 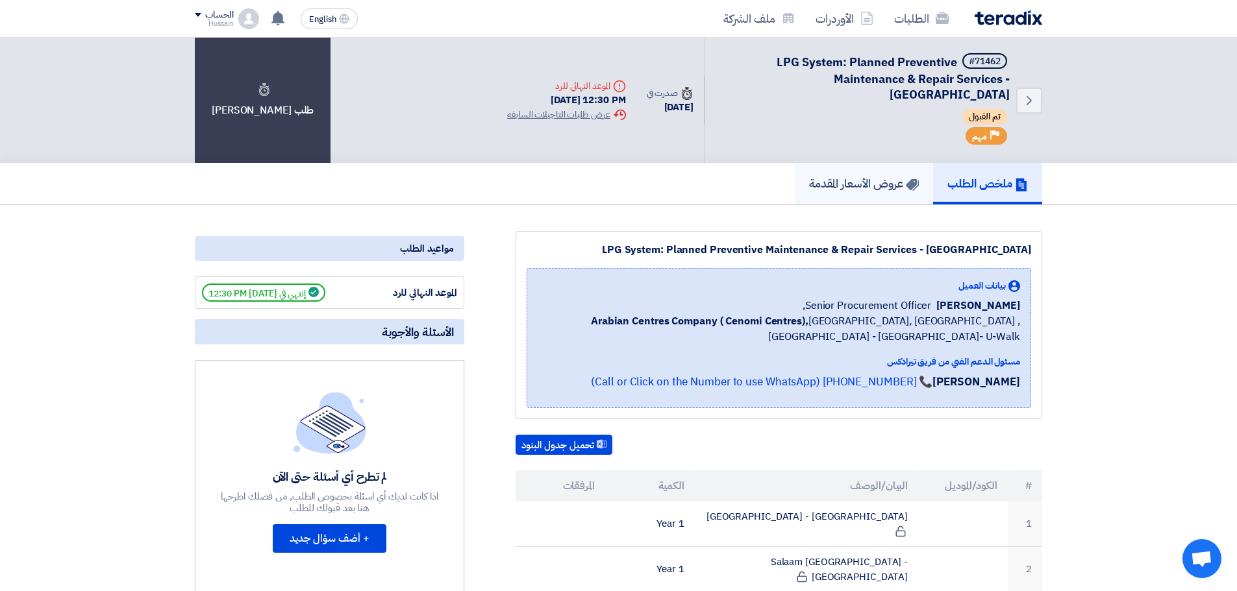 What do you see at coordinates (806, 486) in the screenshot?
I see `th: البيان/الوصف` at bounding box center [806, 486].